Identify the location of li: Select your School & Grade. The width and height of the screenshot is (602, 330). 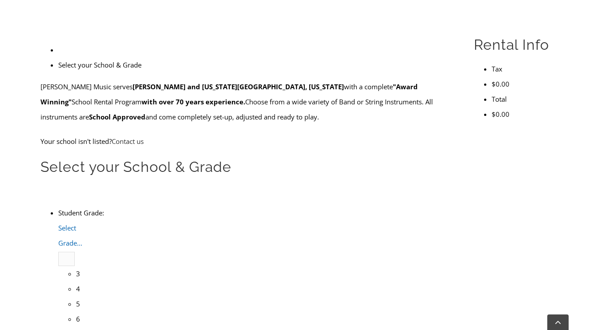
(255, 65).